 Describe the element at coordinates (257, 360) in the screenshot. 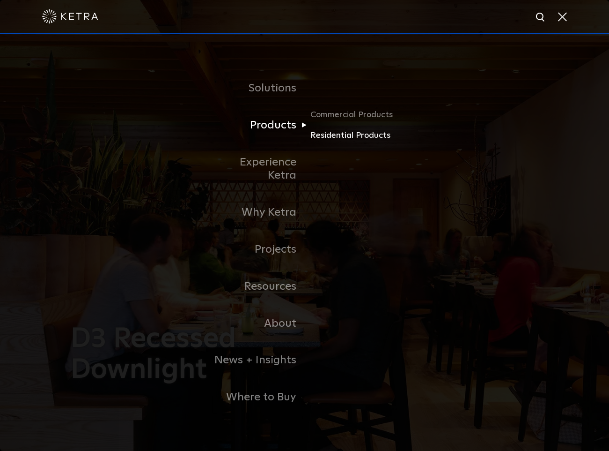

I see `a: News + Insights` at that location.